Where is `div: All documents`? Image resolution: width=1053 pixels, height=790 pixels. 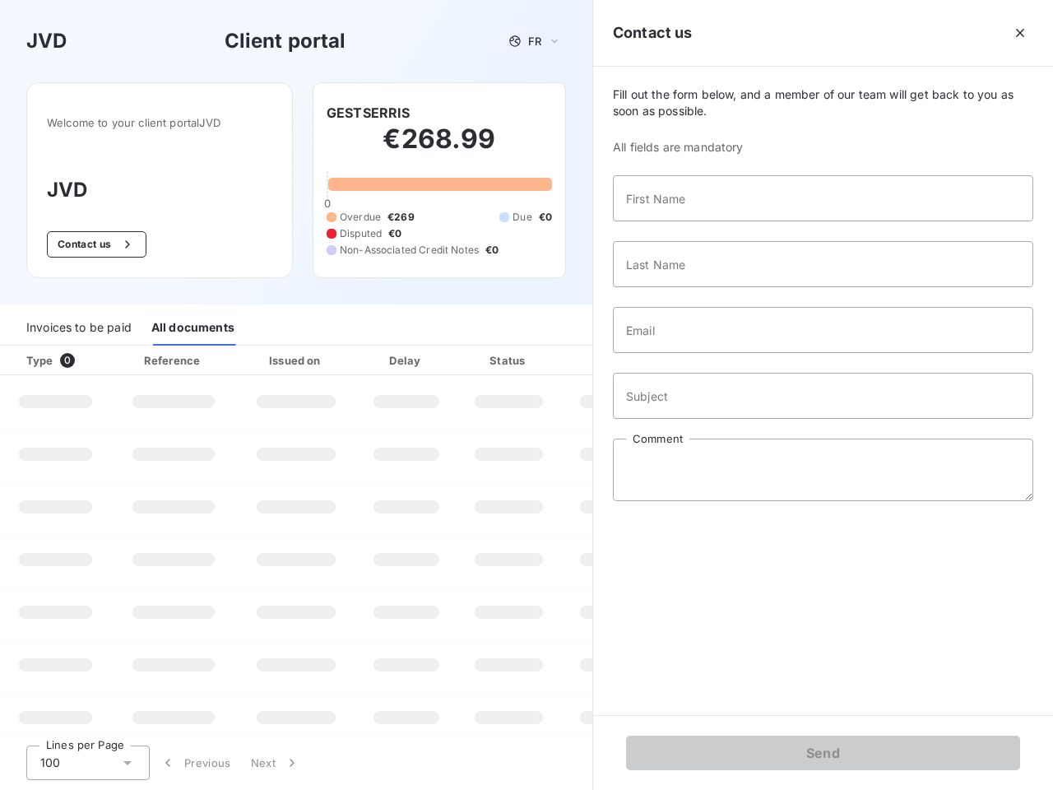
div: All documents is located at coordinates (193, 328).